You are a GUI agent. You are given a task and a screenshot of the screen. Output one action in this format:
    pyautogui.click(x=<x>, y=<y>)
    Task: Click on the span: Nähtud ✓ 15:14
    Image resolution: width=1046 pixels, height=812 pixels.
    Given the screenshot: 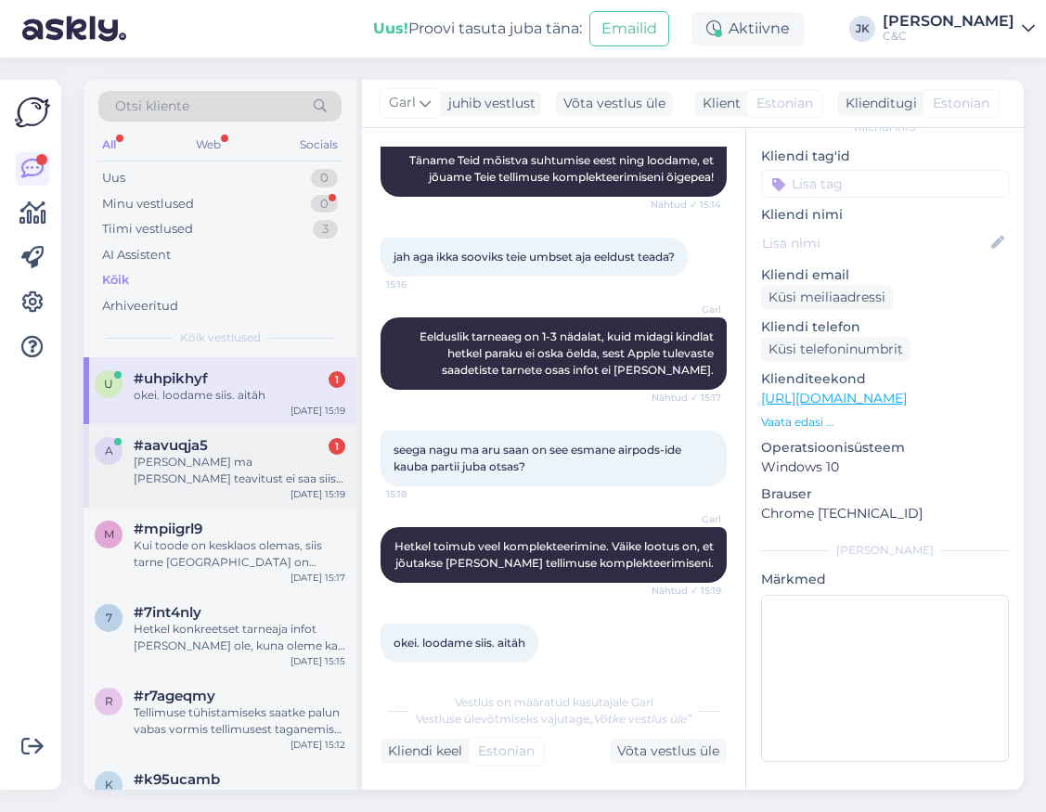 What is the action you would take?
    pyautogui.click(x=686, y=204)
    